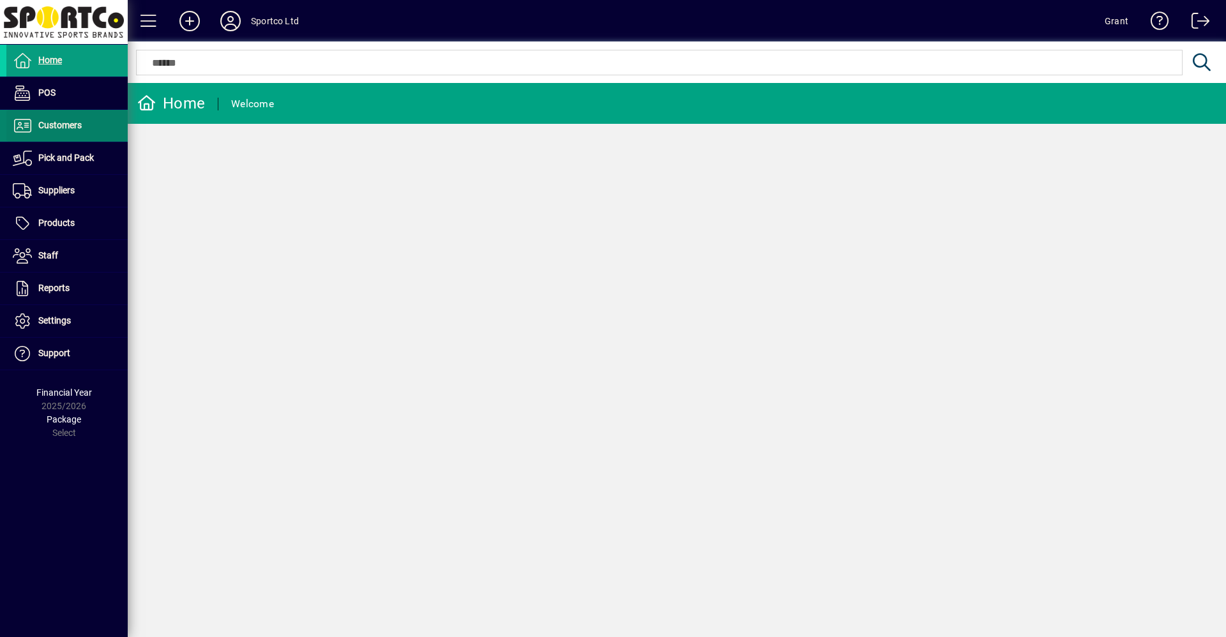 This screenshot has width=1226, height=637. I want to click on a: Staff, so click(67, 256).